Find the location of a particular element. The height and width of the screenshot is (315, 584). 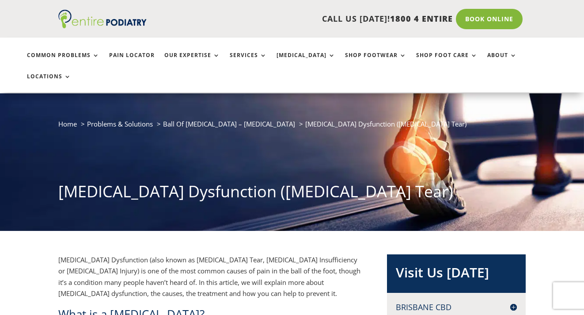

h4: Brisbane CBD is located at coordinates (457, 307).